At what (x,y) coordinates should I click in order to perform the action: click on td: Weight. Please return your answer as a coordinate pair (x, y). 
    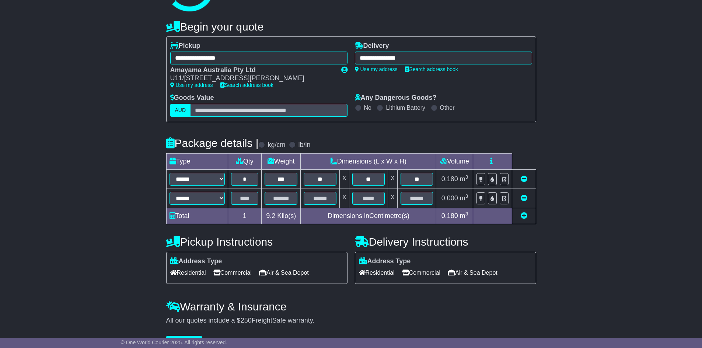
    Looking at the image, I should click on (281, 162).